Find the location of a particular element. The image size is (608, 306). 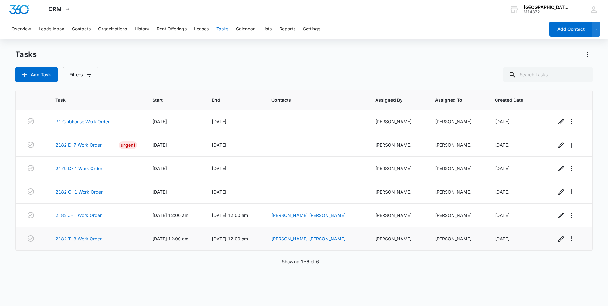

a: 2182 J-1 Work Order is located at coordinates (79, 215).